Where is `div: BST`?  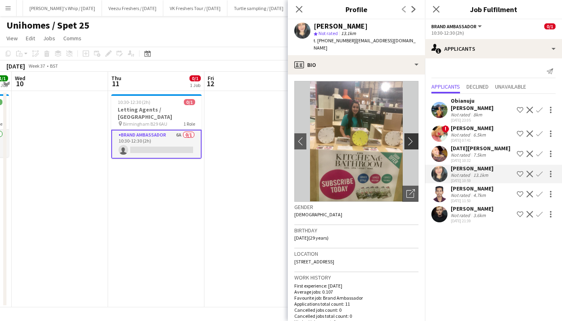
div: BST is located at coordinates (54, 66).